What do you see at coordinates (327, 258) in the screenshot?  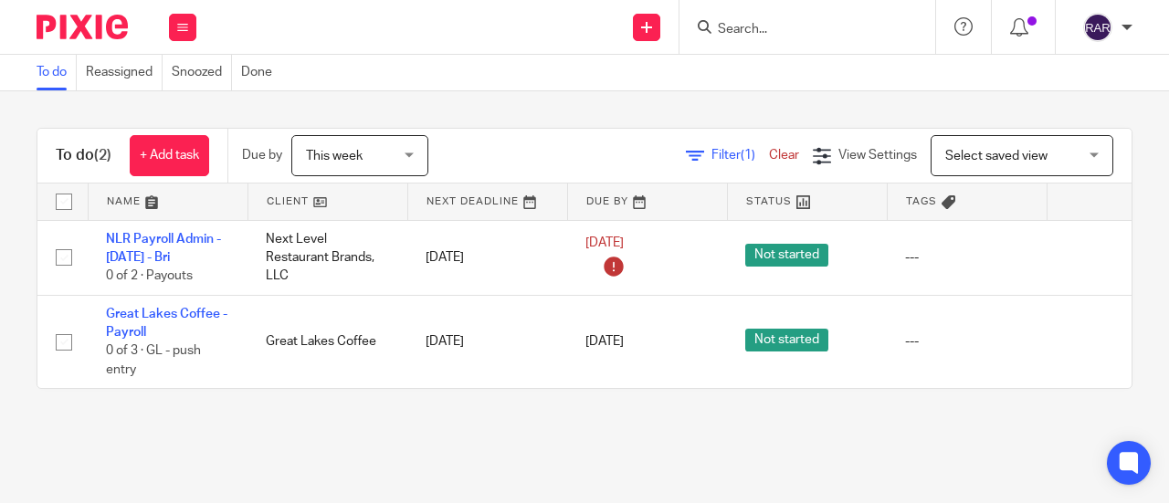 I see `td: Next Level Restaurant Brands, LLC` at bounding box center [327, 258].